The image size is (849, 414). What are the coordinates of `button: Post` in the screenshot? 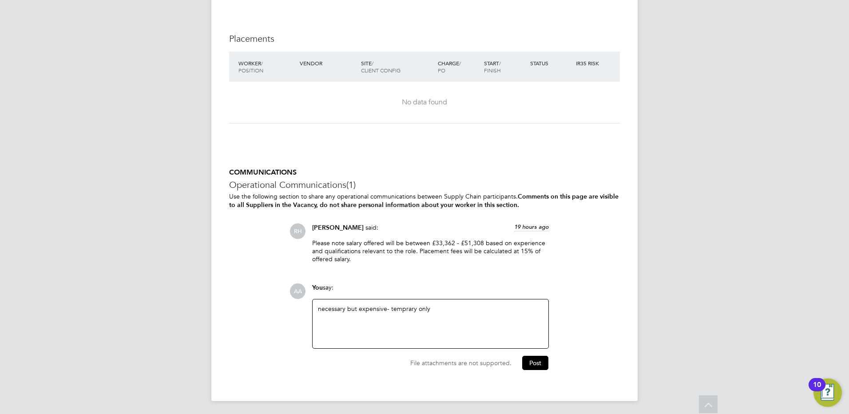 It's located at (535, 363).